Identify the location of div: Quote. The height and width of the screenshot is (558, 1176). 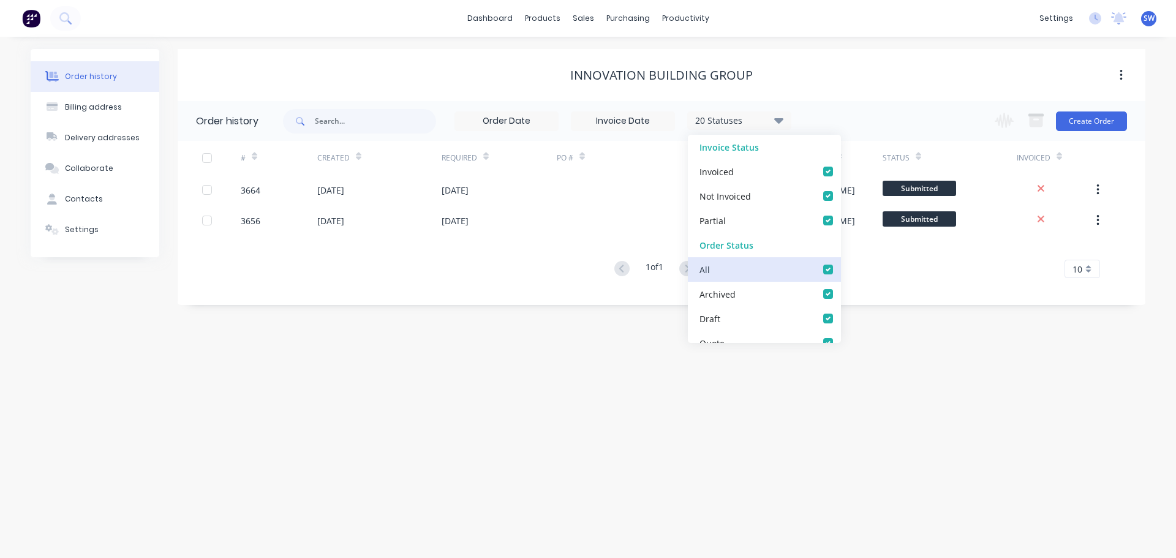
(712, 342).